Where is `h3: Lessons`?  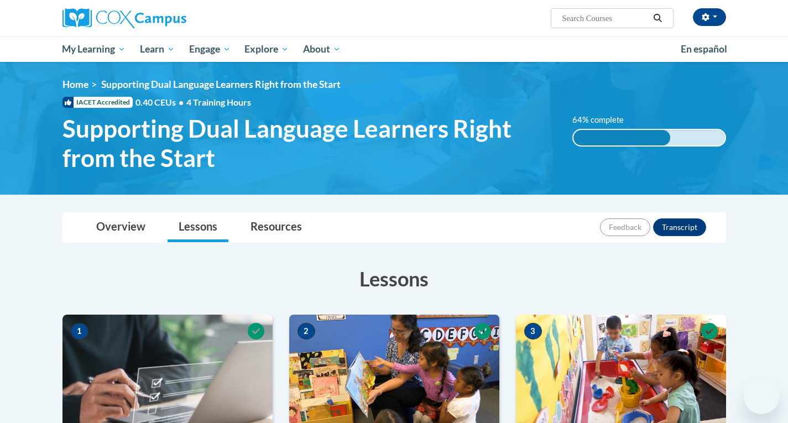
h3: Lessons is located at coordinates (394, 279).